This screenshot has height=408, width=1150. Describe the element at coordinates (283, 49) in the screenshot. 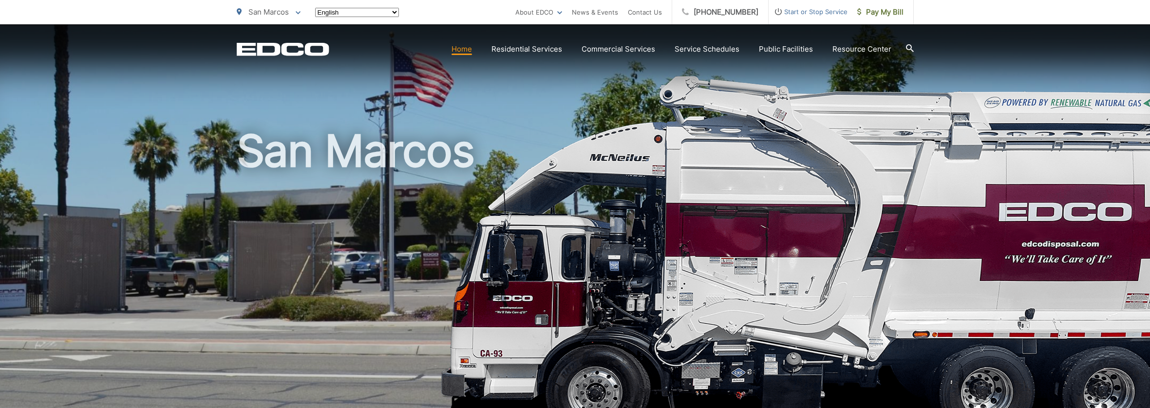

I see `a: EDCD logo. Return to the homepage.` at that location.